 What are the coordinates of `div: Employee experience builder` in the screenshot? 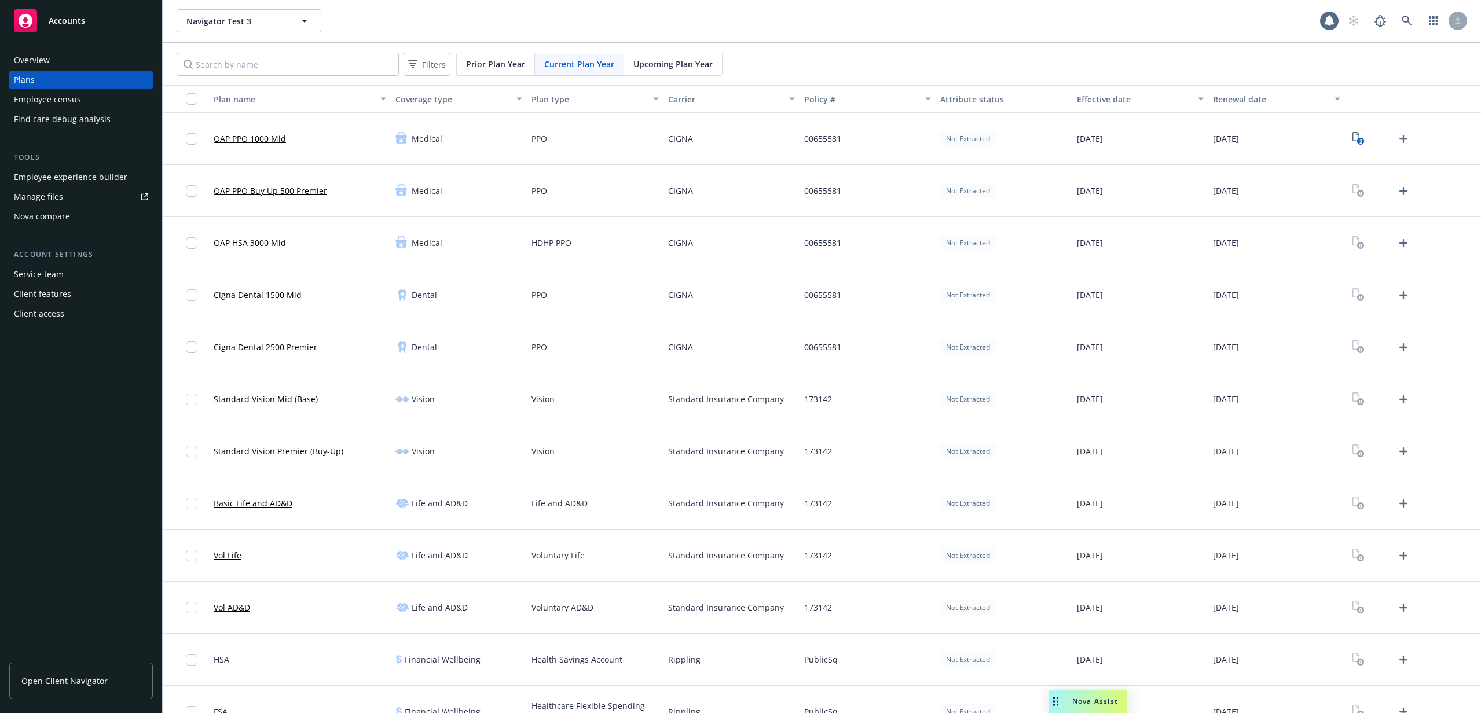 It's located at (71, 177).